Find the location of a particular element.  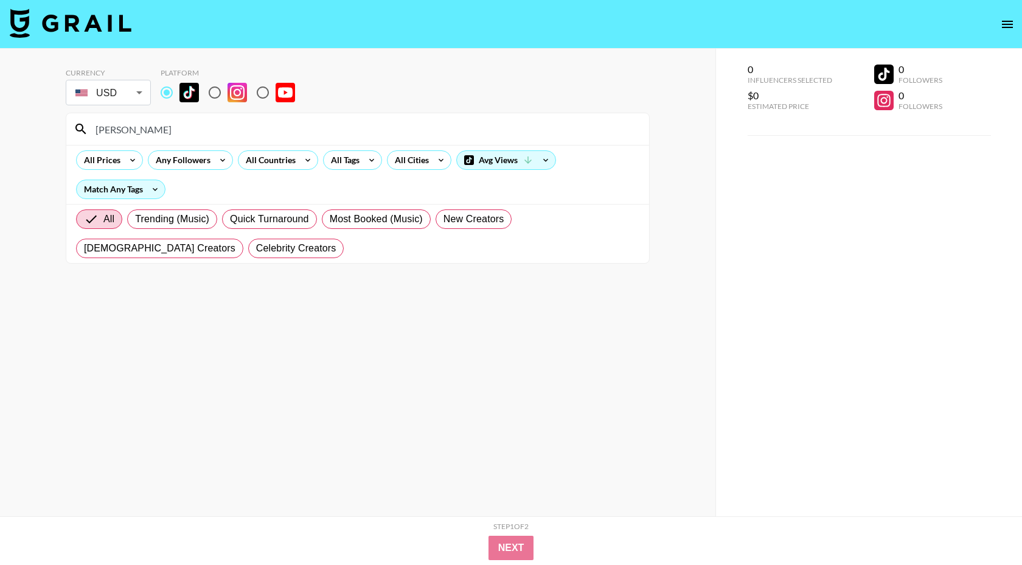

div: All Countries is located at coordinates (268, 160).